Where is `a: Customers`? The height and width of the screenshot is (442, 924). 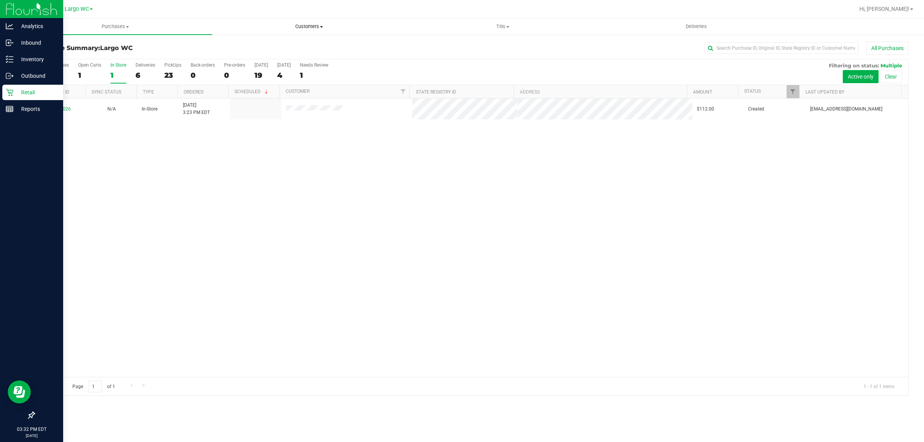 a: Customers is located at coordinates (309, 27).